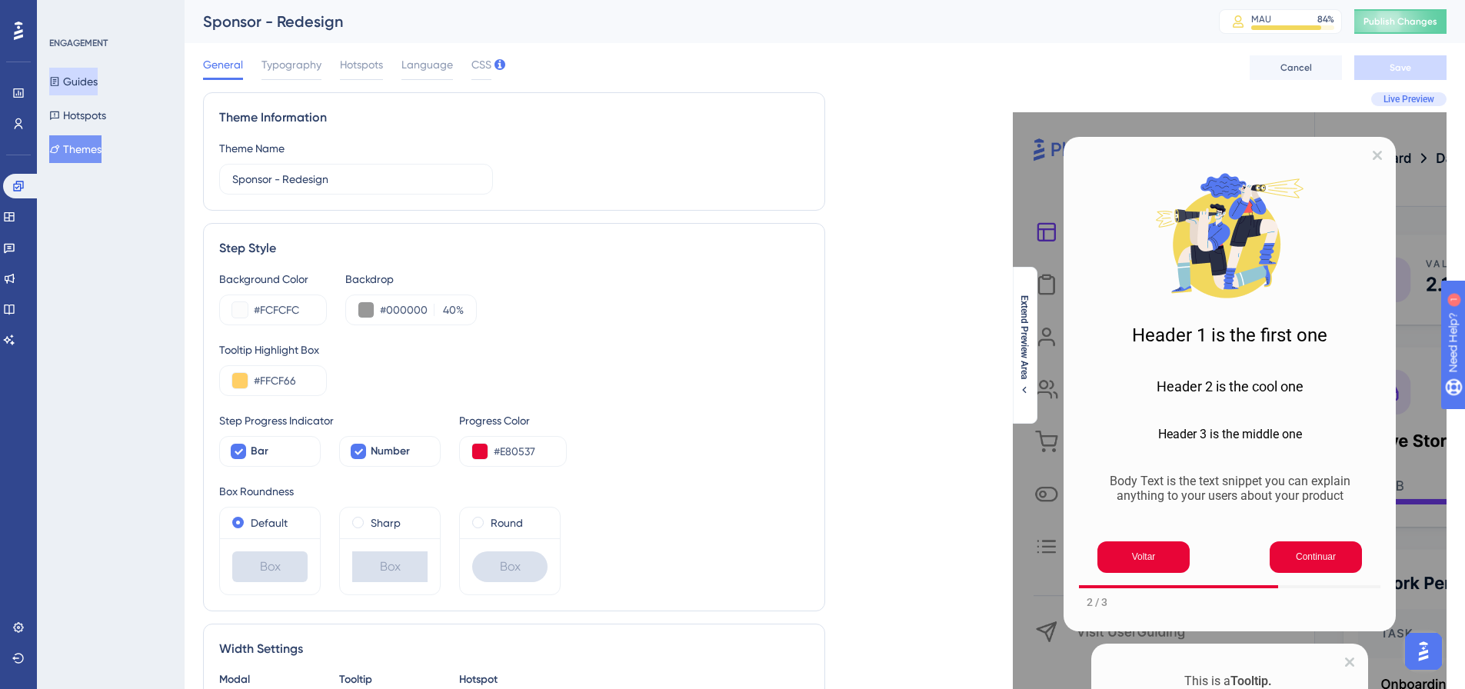 This screenshot has height=689, width=1465. What do you see at coordinates (385, 523) in the screenshot?
I see `label: Sharp` at bounding box center [385, 523].